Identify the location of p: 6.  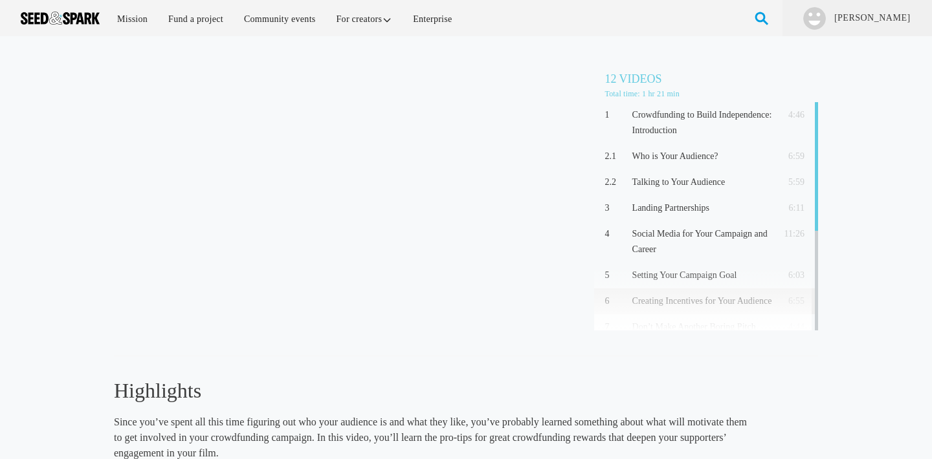
(615, 302).